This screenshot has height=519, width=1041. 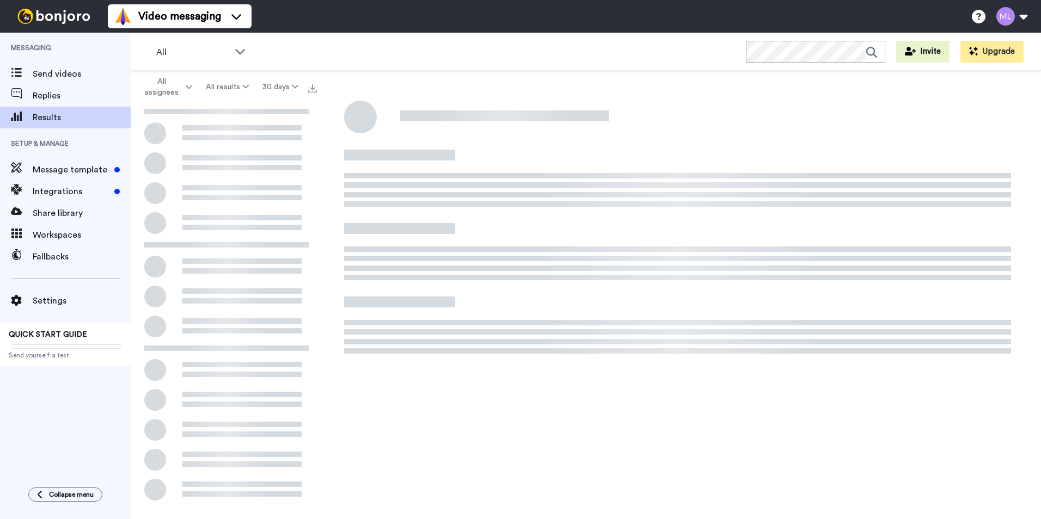 What do you see at coordinates (71, 495) in the screenshot?
I see `span: Collapse menu` at bounding box center [71, 495].